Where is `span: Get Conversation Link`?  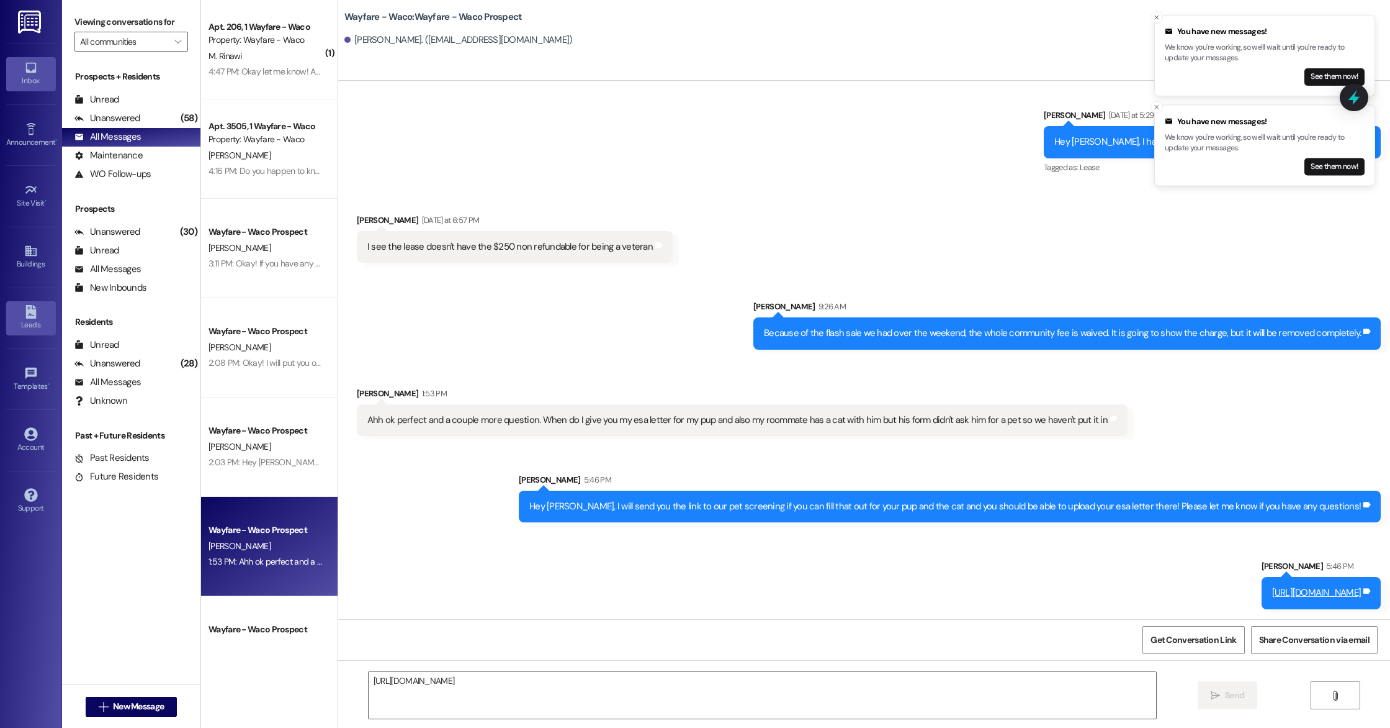
span: Get Conversation Link is located at coordinates (1194, 639).